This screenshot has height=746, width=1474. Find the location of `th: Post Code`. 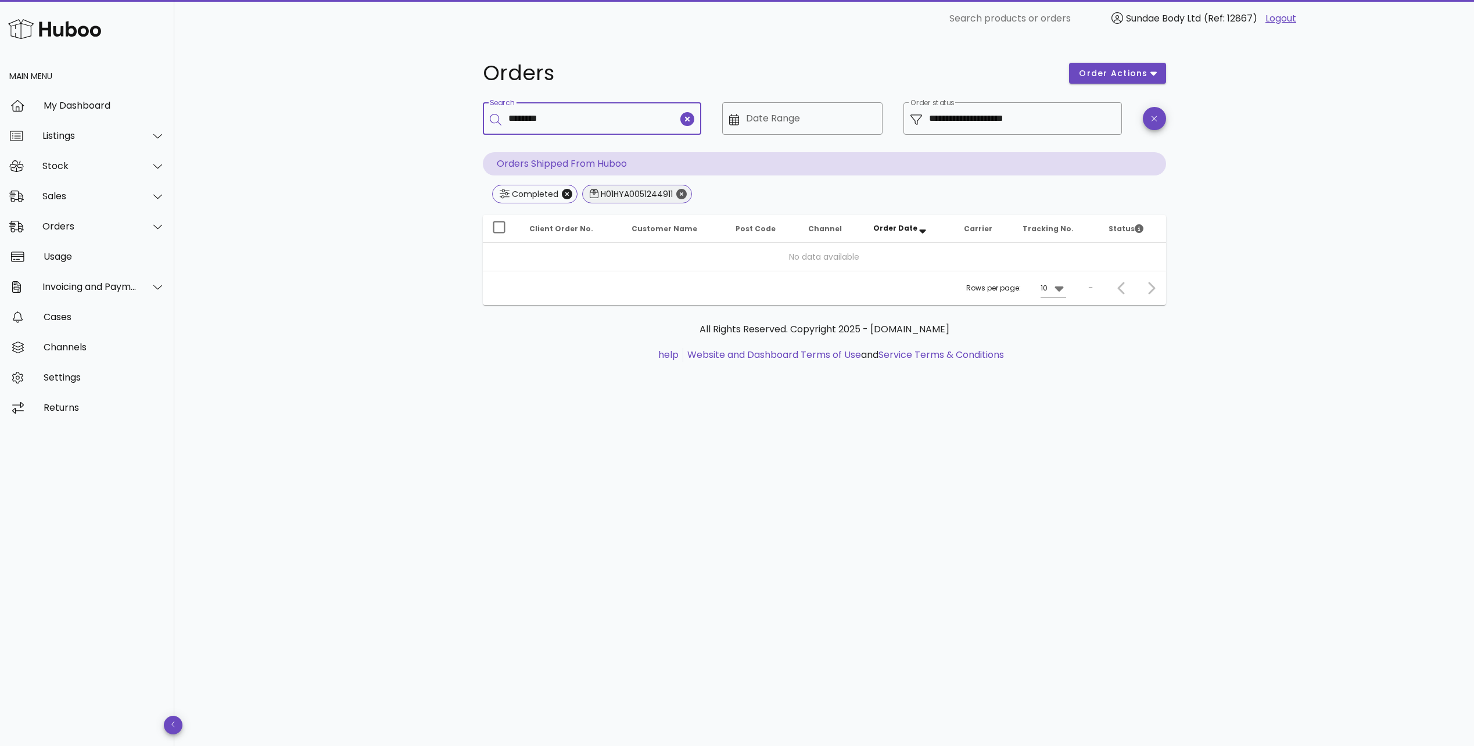

th: Post Code is located at coordinates (762, 229).